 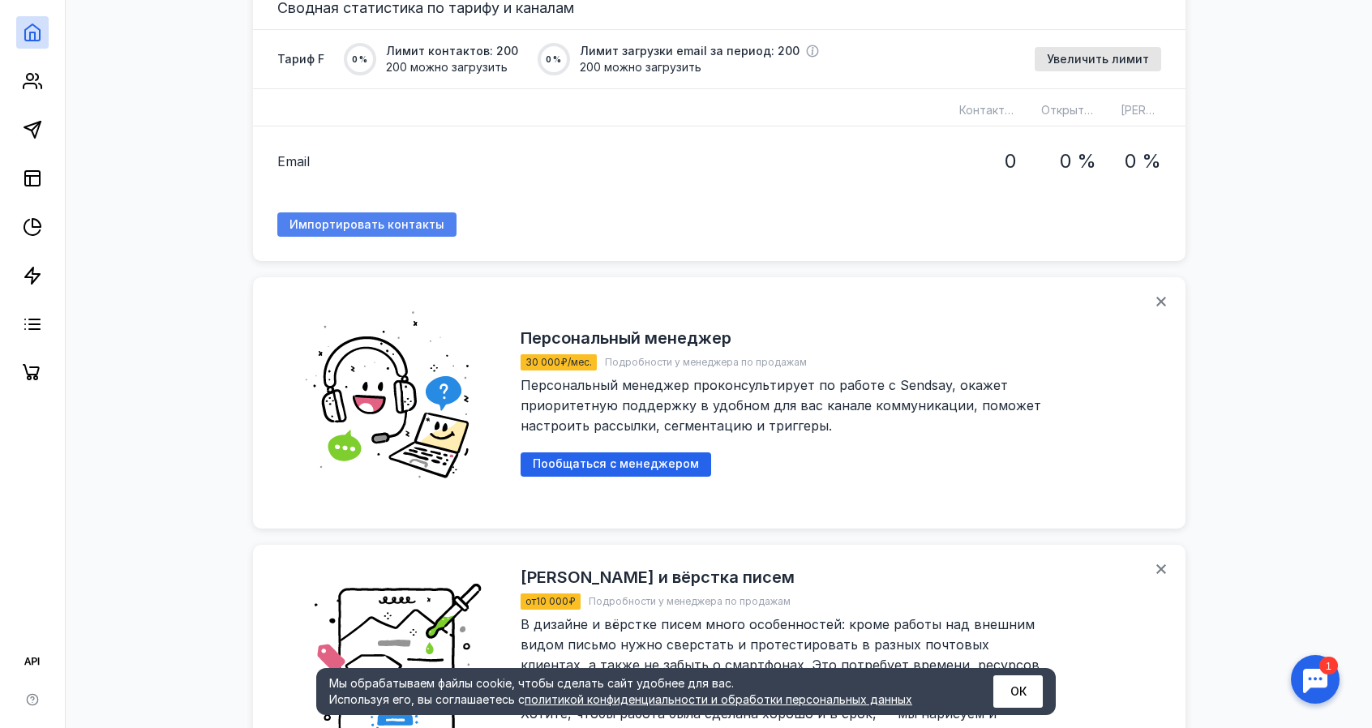 What do you see at coordinates (1010, 161) in the screenshot?
I see `h1: 0` at bounding box center [1010, 161].